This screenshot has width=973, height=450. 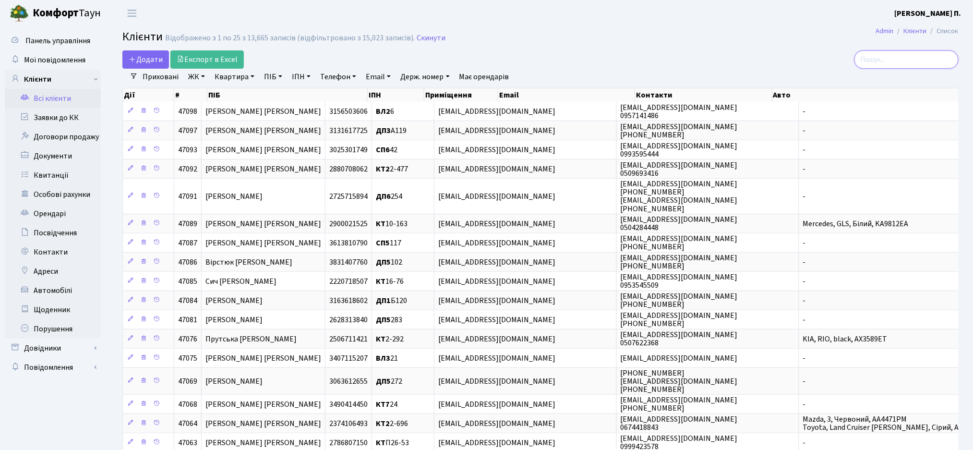 I want to click on span: Мої повідомлення, so click(x=55, y=60).